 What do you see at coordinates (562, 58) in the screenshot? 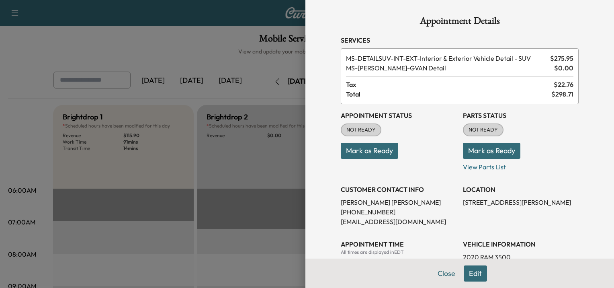
I see `span: $ 275.95` at bounding box center [562, 58].